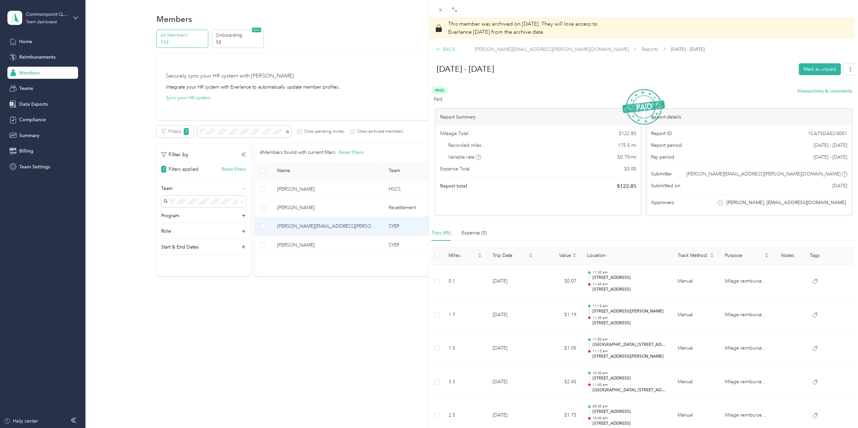 This screenshot has width=858, height=428. Describe the element at coordinates (513, 255) in the screenshot. I see `th: Trip Date` at that location.